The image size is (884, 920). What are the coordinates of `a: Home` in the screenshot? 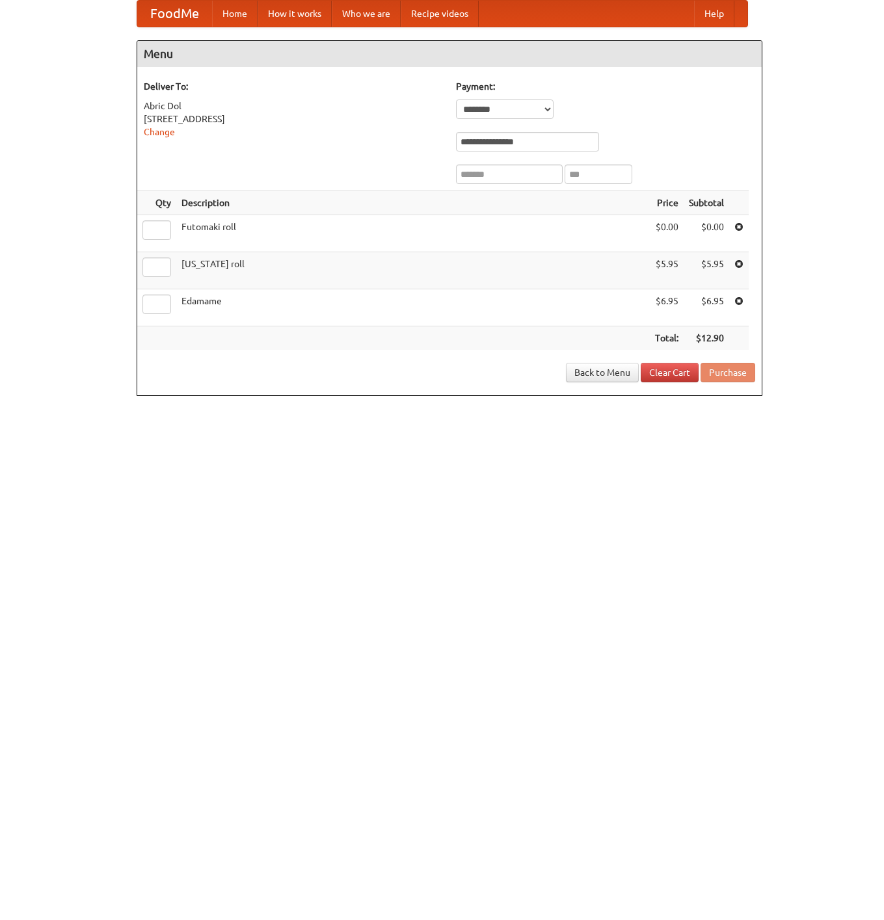 It's located at (235, 14).